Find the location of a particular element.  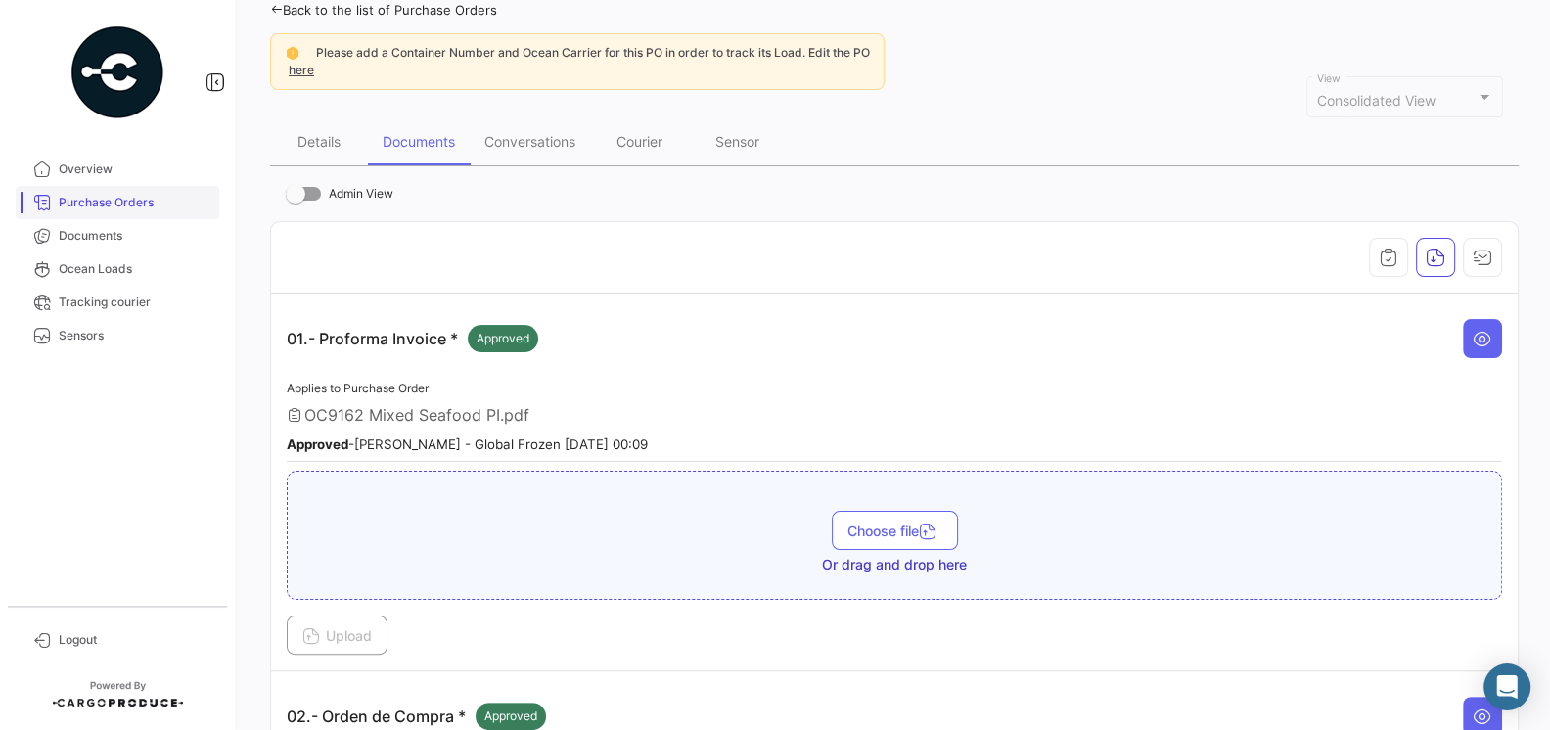

p: 01.- Proforma Invoice * is located at coordinates (412, 339).